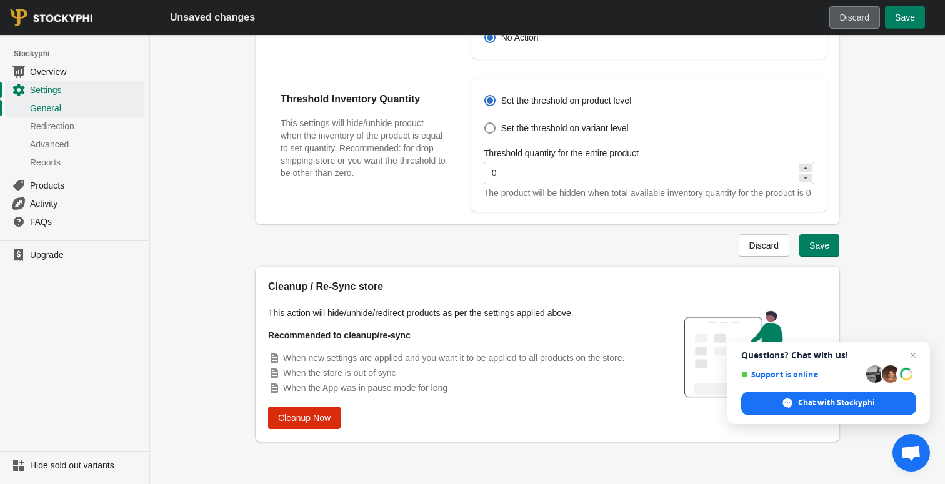 The width and height of the screenshot is (945, 484). Describe the element at coordinates (913, 356) in the screenshot. I see `span: Close chat` at that location.